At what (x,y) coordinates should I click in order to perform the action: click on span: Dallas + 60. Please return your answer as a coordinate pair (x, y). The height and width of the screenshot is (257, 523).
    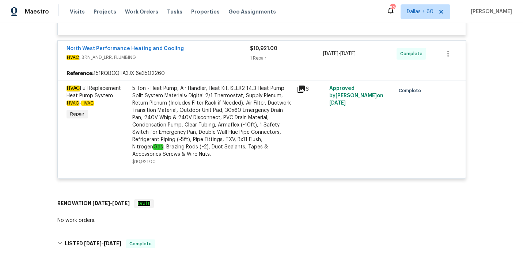
    Looking at the image, I should click on (420, 12).